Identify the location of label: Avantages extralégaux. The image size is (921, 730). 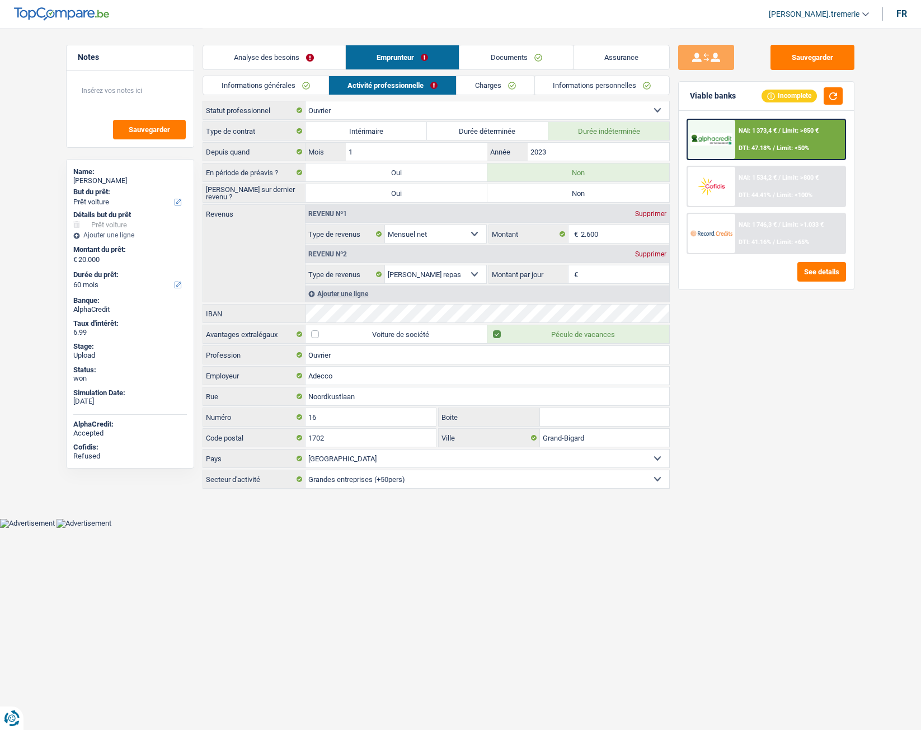
(254, 334).